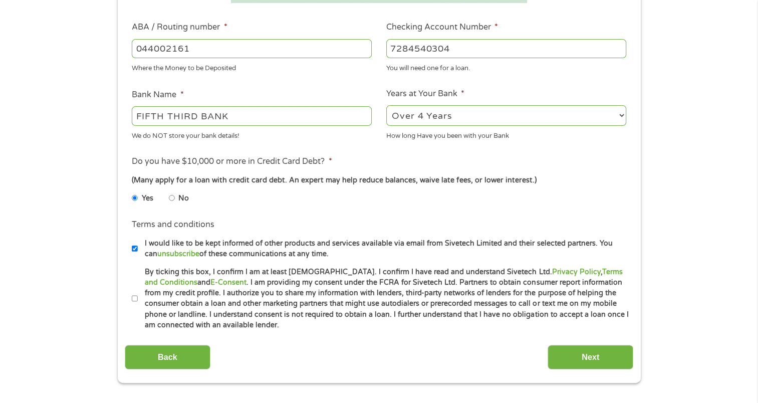 The image size is (758, 403). What do you see at coordinates (506, 67) in the screenshot?
I see `div: You will need one for a loan.` at bounding box center [506, 67].